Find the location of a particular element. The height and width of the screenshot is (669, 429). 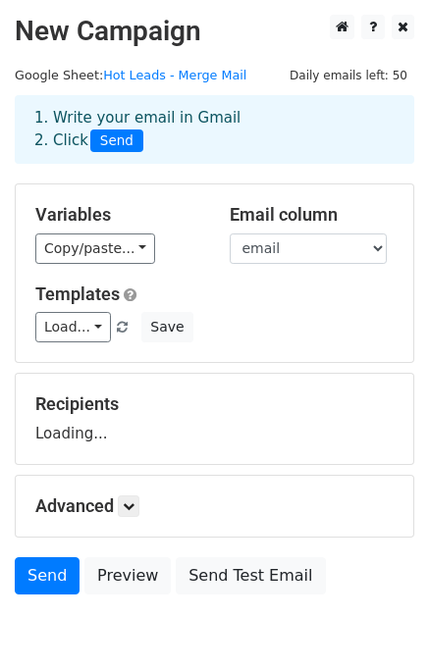

h5: Recipients is located at coordinates (214, 404).